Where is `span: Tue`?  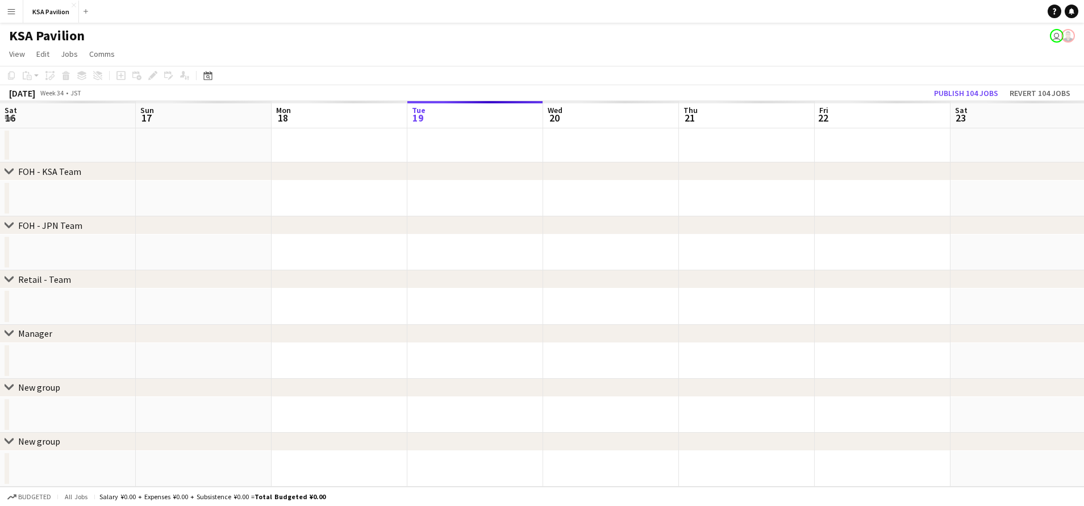 span: Tue is located at coordinates (419, 110).